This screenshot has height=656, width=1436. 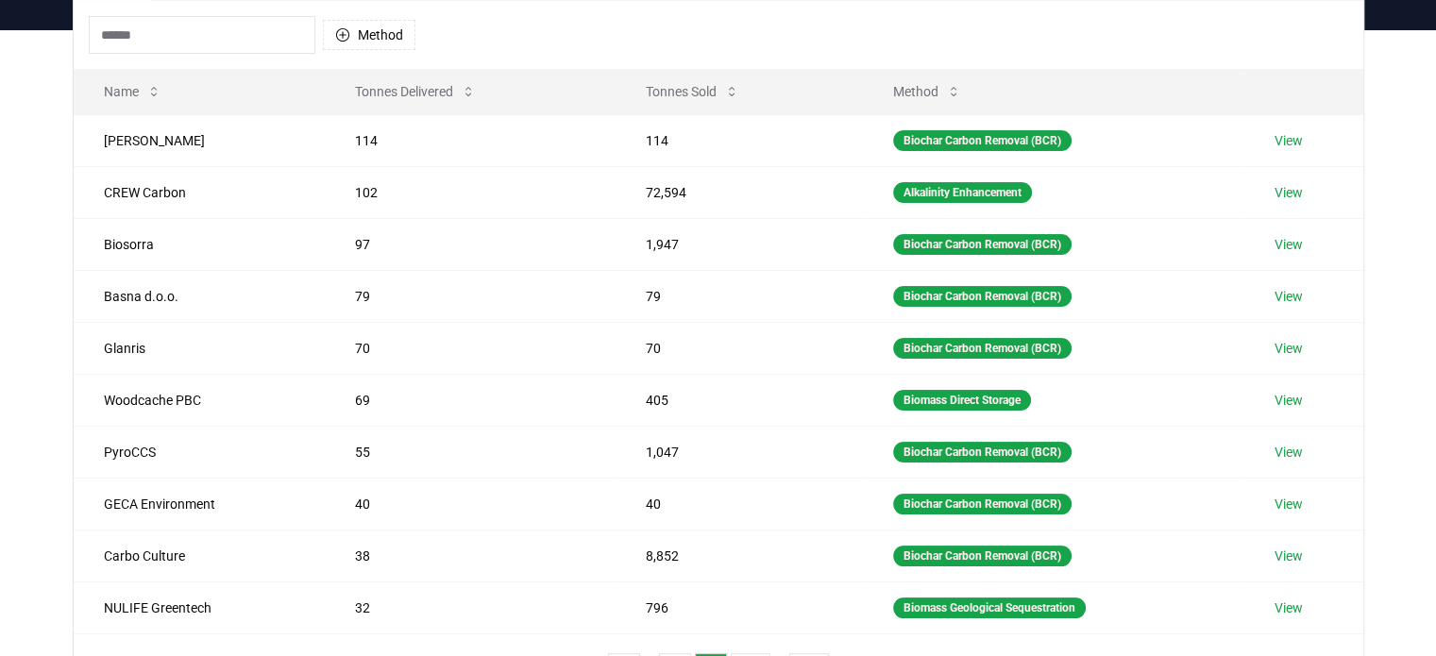 I want to click on td: 1,047, so click(x=739, y=451).